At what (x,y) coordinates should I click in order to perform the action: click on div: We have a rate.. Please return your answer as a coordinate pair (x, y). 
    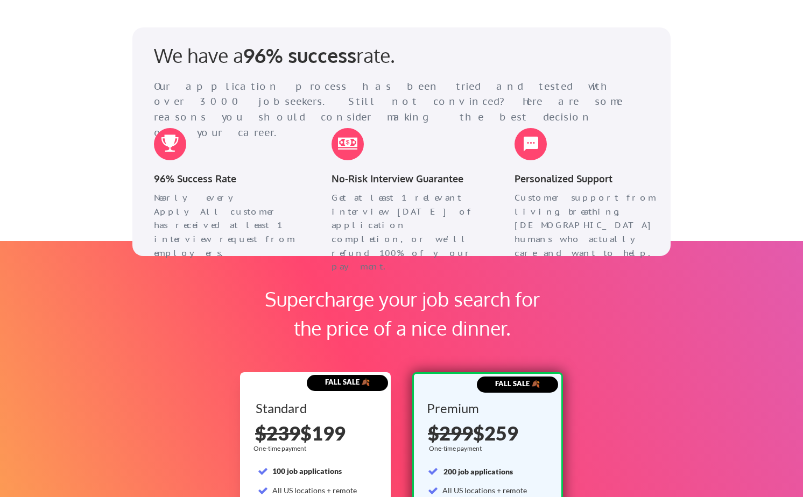
    Looking at the image, I should click on (310, 55).